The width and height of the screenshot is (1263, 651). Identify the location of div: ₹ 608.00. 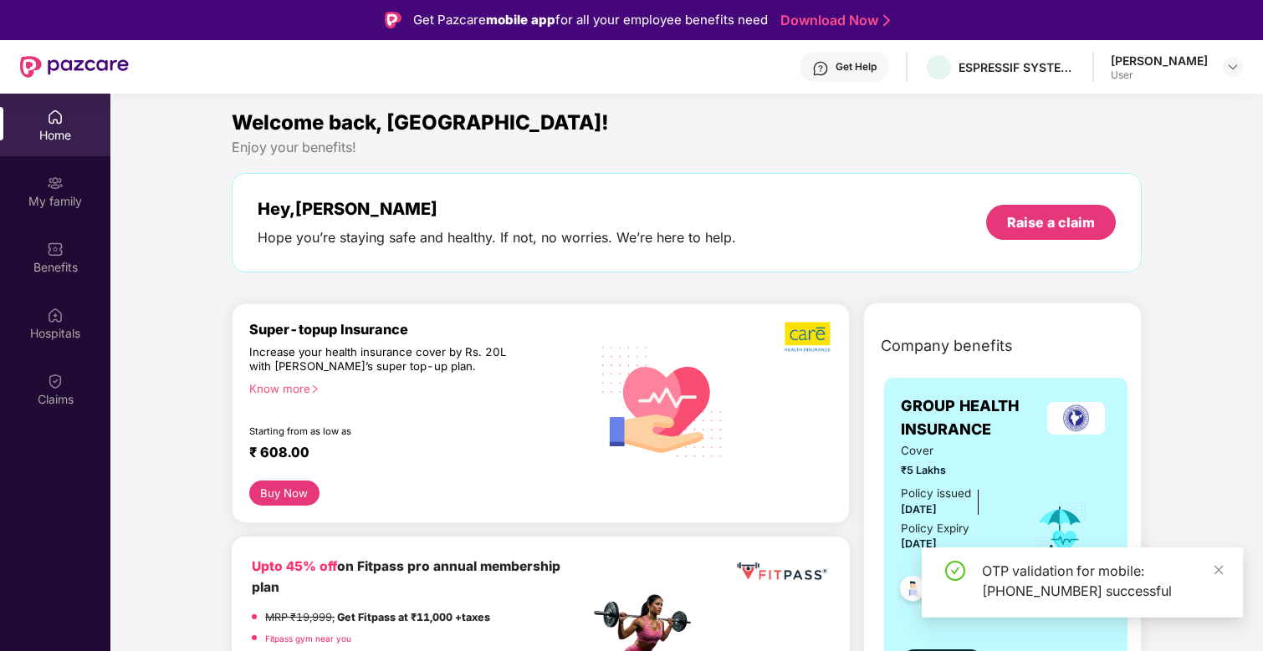
(411, 454).